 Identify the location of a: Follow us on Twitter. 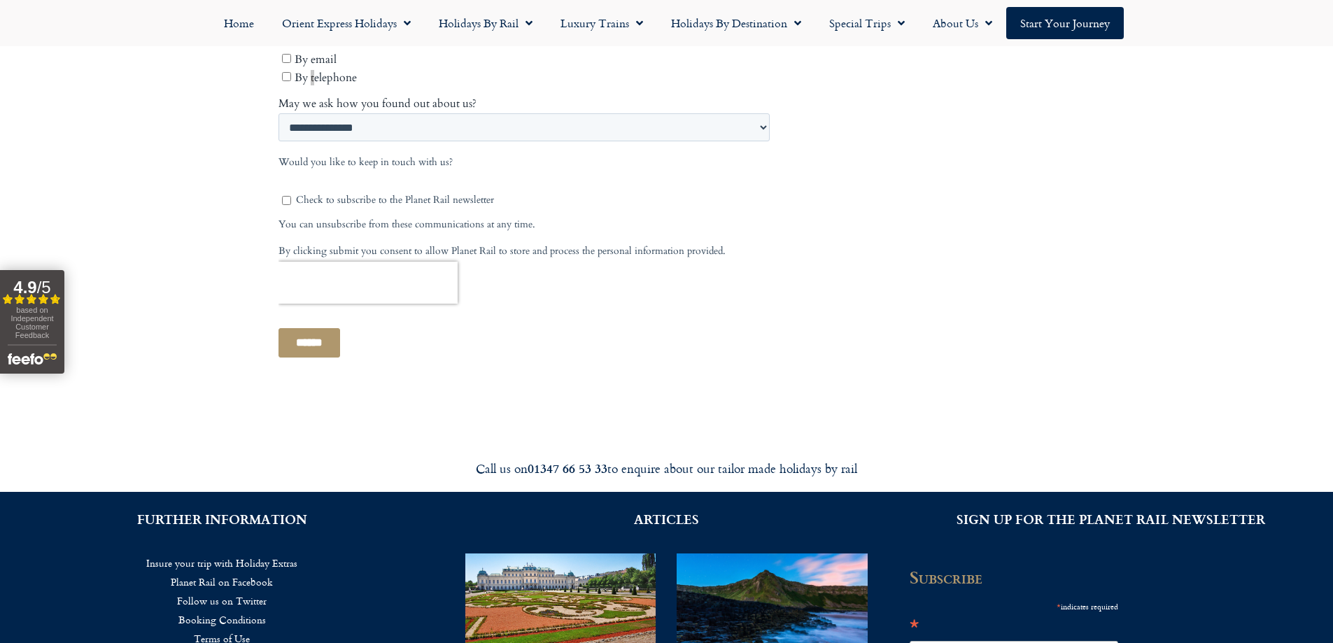
(222, 600).